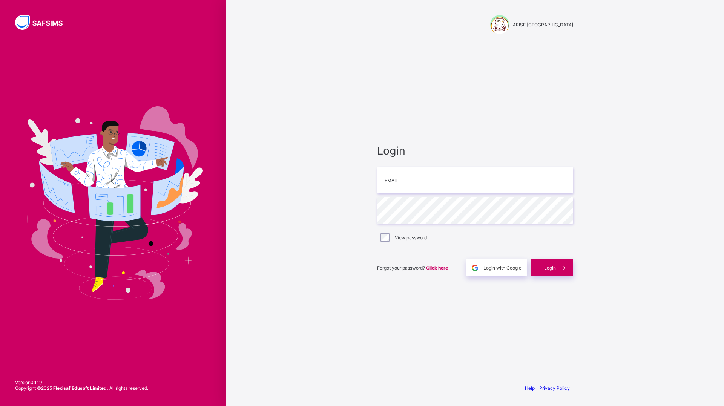  What do you see at coordinates (81, 388) in the screenshot?
I see `span: Copyright © 2025 All rights reserved.` at bounding box center [81, 388].